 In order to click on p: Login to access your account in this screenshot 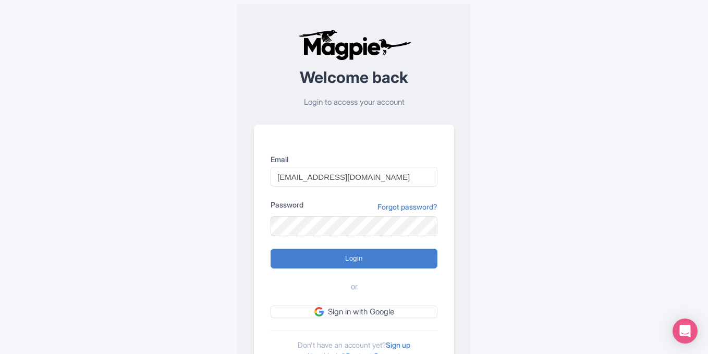, I will do `click(354, 102)`.